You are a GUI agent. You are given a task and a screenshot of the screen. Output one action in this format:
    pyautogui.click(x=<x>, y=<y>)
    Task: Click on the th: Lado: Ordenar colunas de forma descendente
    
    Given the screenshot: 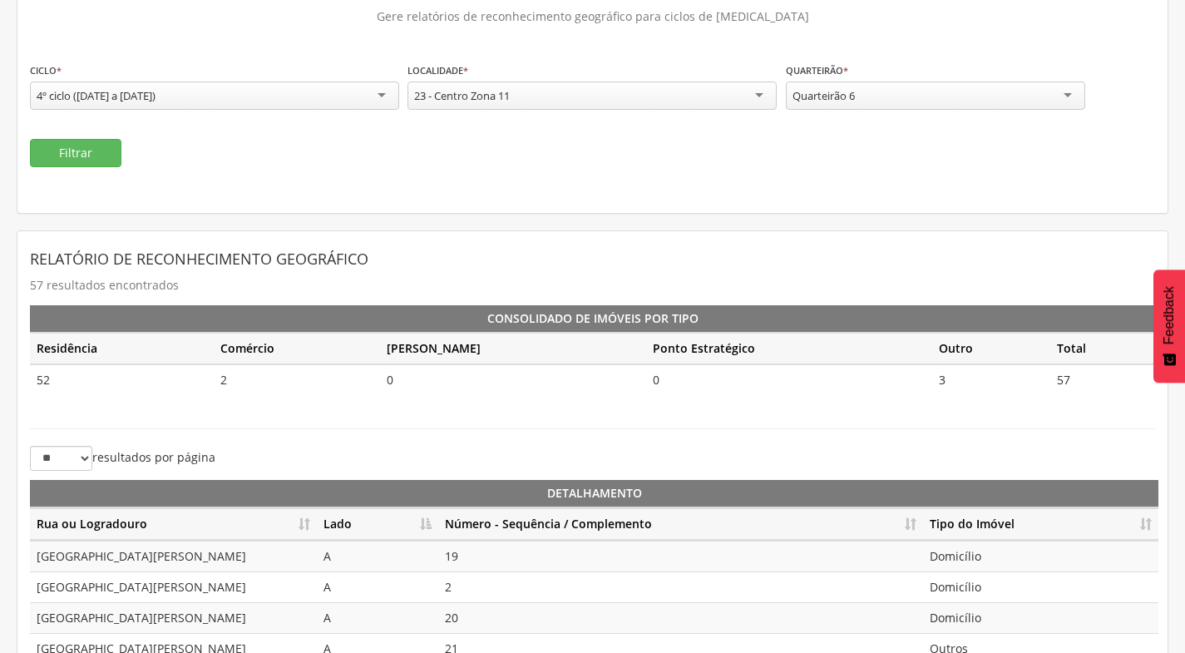 What is the action you would take?
    pyautogui.click(x=377, y=524)
    